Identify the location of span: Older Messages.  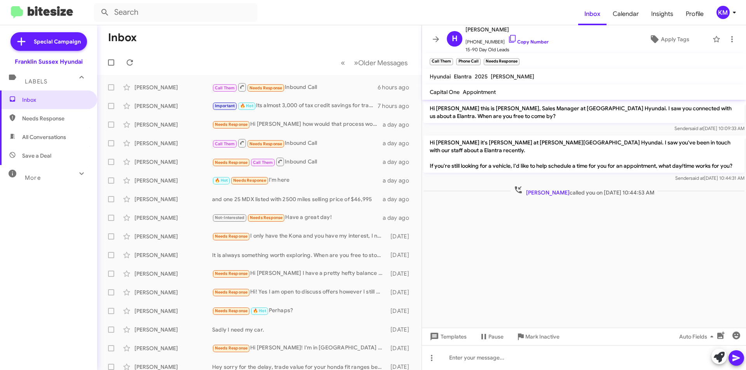
(382, 63).